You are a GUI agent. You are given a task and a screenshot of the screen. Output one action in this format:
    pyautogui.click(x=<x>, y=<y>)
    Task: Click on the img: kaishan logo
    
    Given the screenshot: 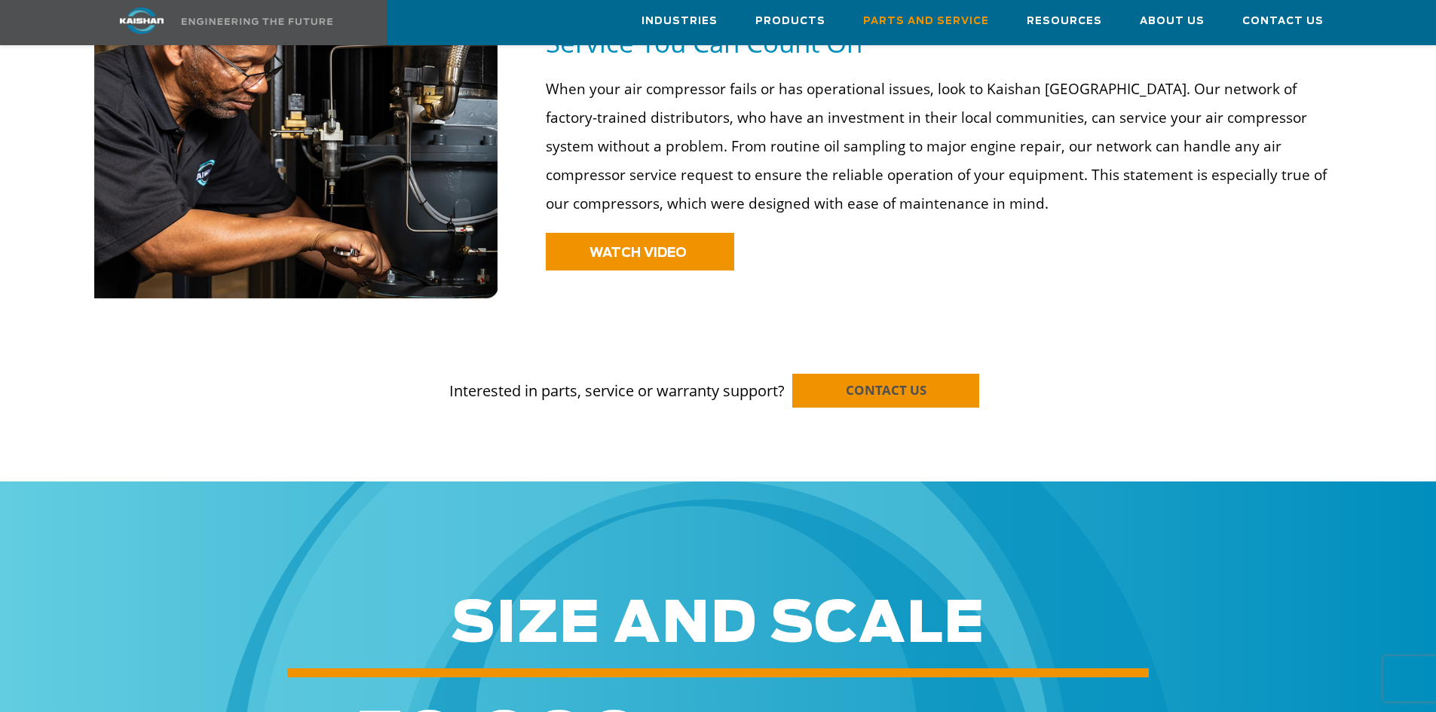 What is the action you would take?
    pyautogui.click(x=142, y=20)
    